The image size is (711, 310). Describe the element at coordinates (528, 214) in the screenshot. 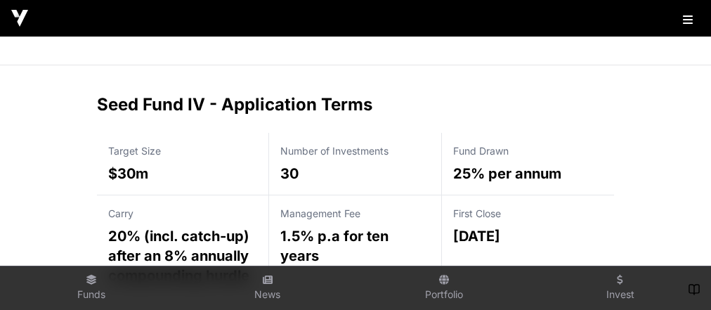

I see `p: First Close` at that location.